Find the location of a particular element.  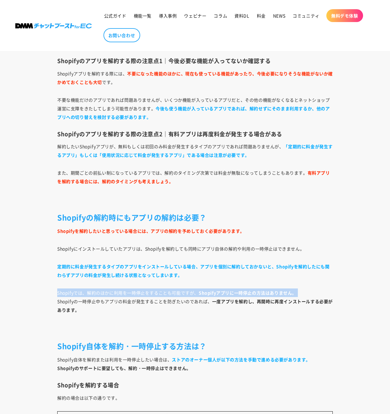

h2: Shopify自体を解約・一時停止する方法は？ is located at coordinates (195, 346).